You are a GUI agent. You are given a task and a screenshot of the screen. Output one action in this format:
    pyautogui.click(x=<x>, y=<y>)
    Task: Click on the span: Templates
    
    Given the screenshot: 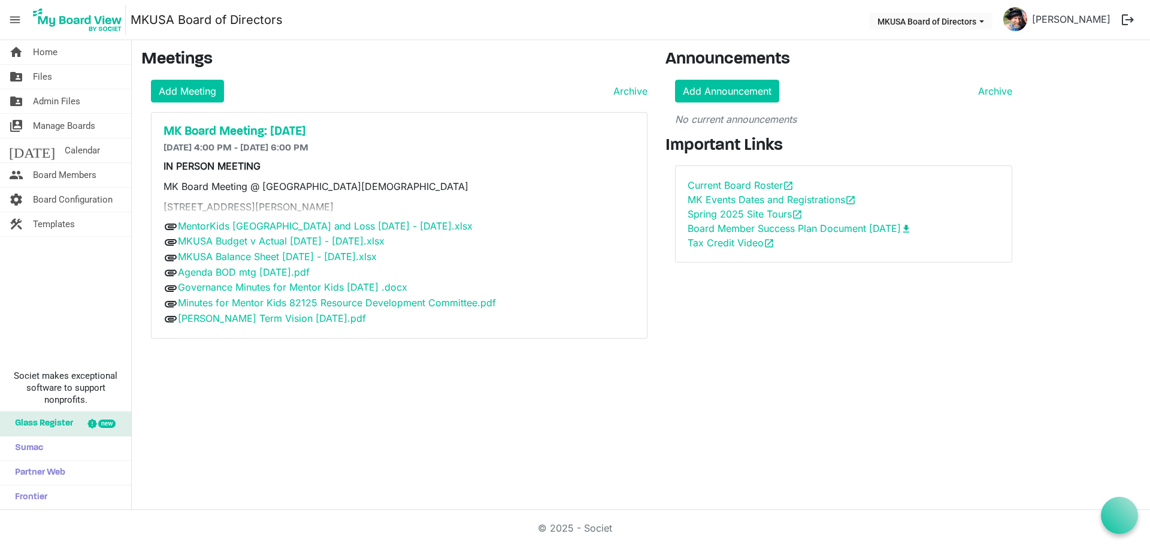 What is the action you would take?
    pyautogui.click(x=54, y=224)
    